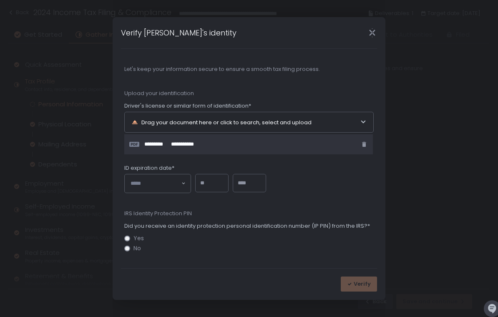 The image size is (498, 317). I want to click on div: Search for option, so click(158, 184).